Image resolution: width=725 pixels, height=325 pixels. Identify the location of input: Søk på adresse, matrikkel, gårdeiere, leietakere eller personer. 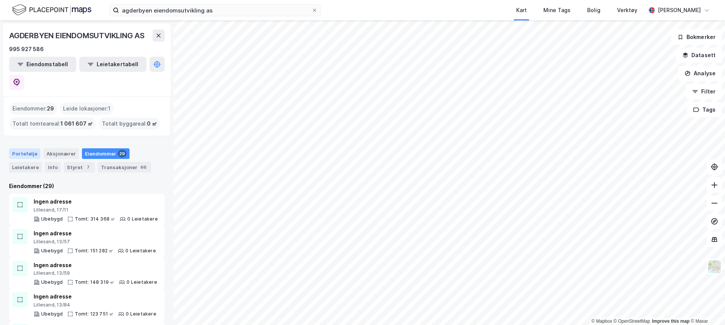
(215, 10).